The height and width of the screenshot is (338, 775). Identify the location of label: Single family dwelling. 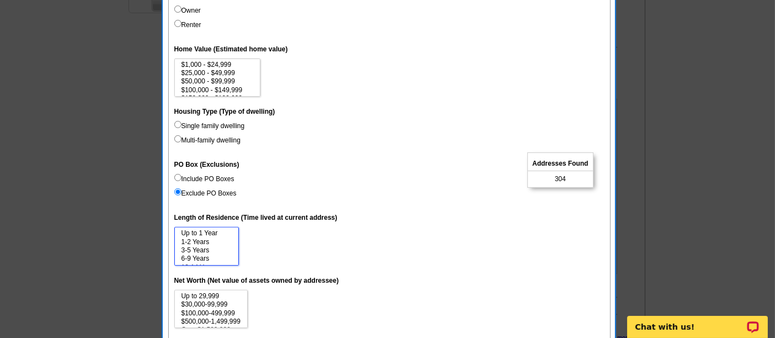
(210, 126).